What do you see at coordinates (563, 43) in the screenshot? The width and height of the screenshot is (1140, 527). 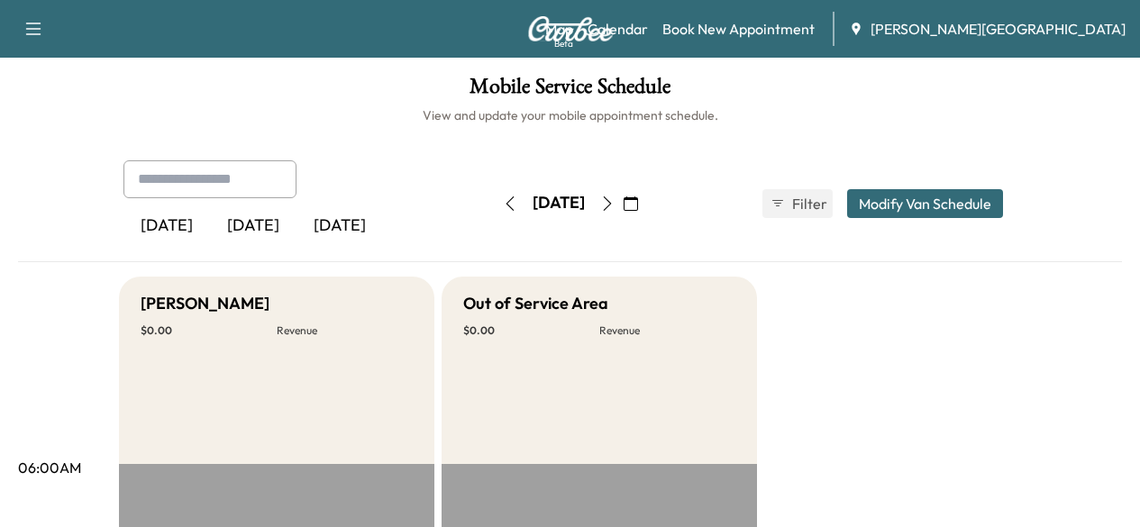 I see `div: Beta` at bounding box center [563, 43].